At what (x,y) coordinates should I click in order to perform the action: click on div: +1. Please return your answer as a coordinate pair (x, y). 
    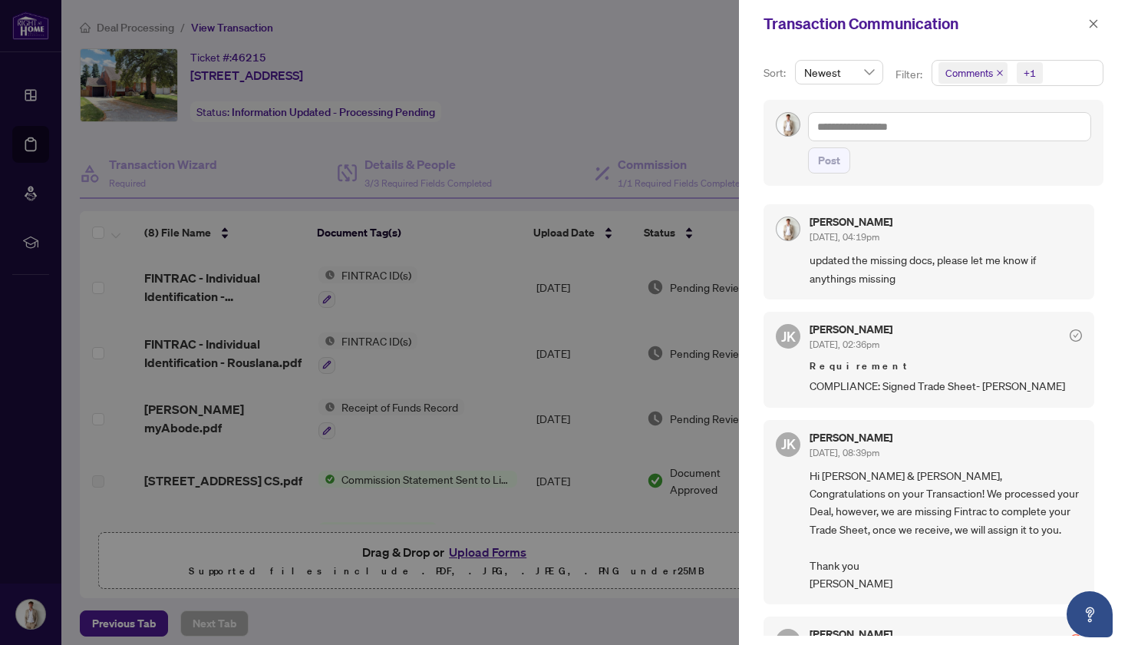
    Looking at the image, I should click on (1030, 73).